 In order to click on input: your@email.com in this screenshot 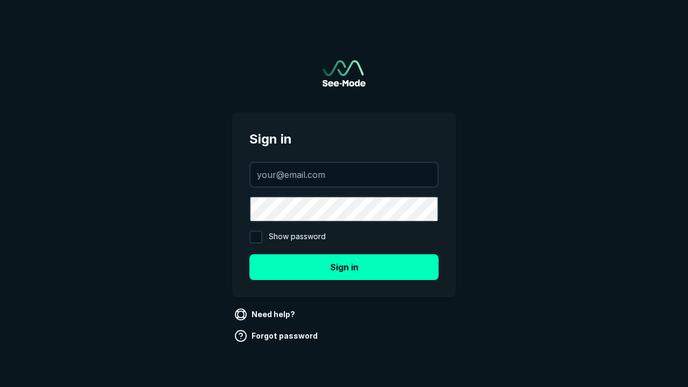, I will do `click(344, 175)`.